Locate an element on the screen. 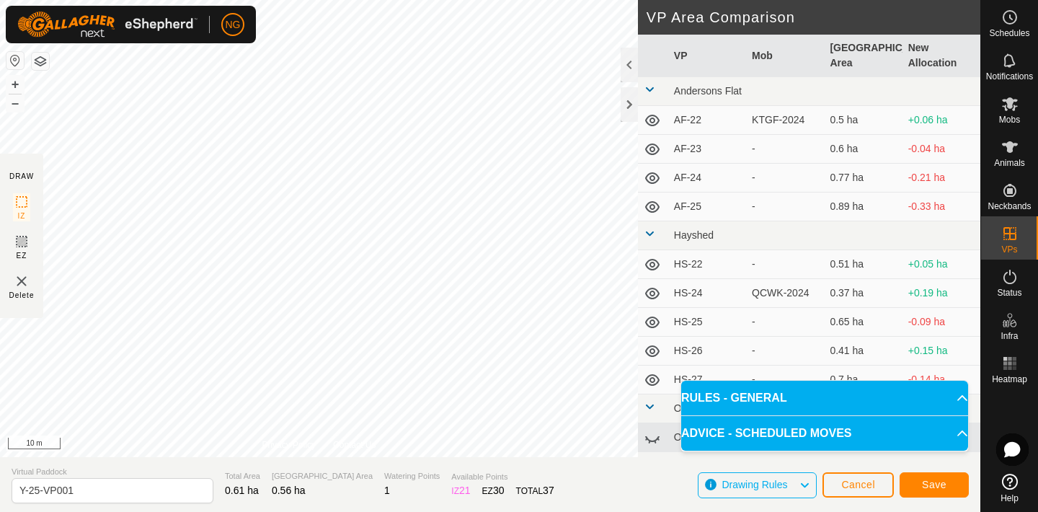 Image resolution: width=1038 pixels, height=512 pixels. p-accordion-header: RULES - GENERAL is located at coordinates (825, 398).